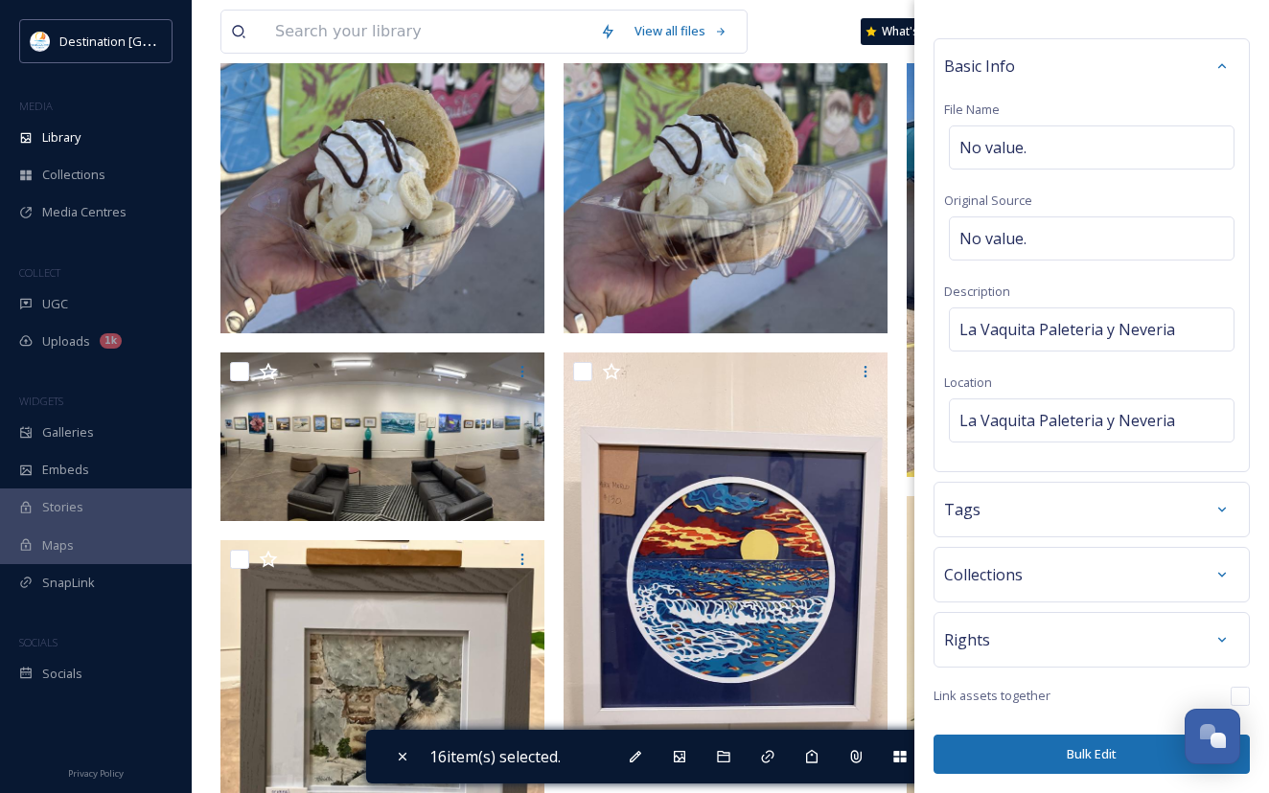 This screenshot has height=793, width=1269. I want to click on button: Open Chat, so click(1212, 737).